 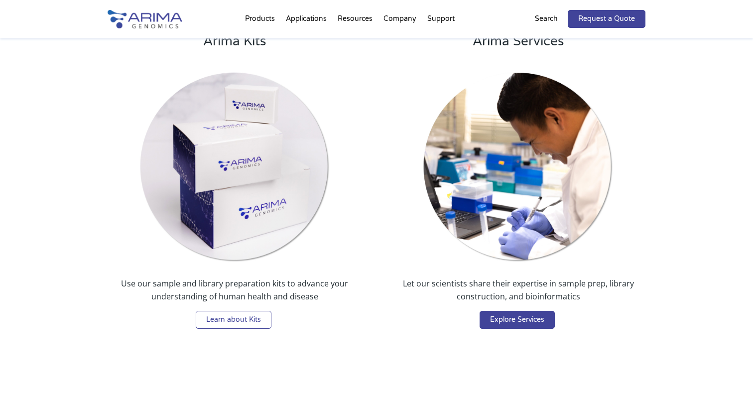 I want to click on p: Let our scientists share their expertise in sample prep, library construction, and bioinformatics, so click(x=518, y=294).